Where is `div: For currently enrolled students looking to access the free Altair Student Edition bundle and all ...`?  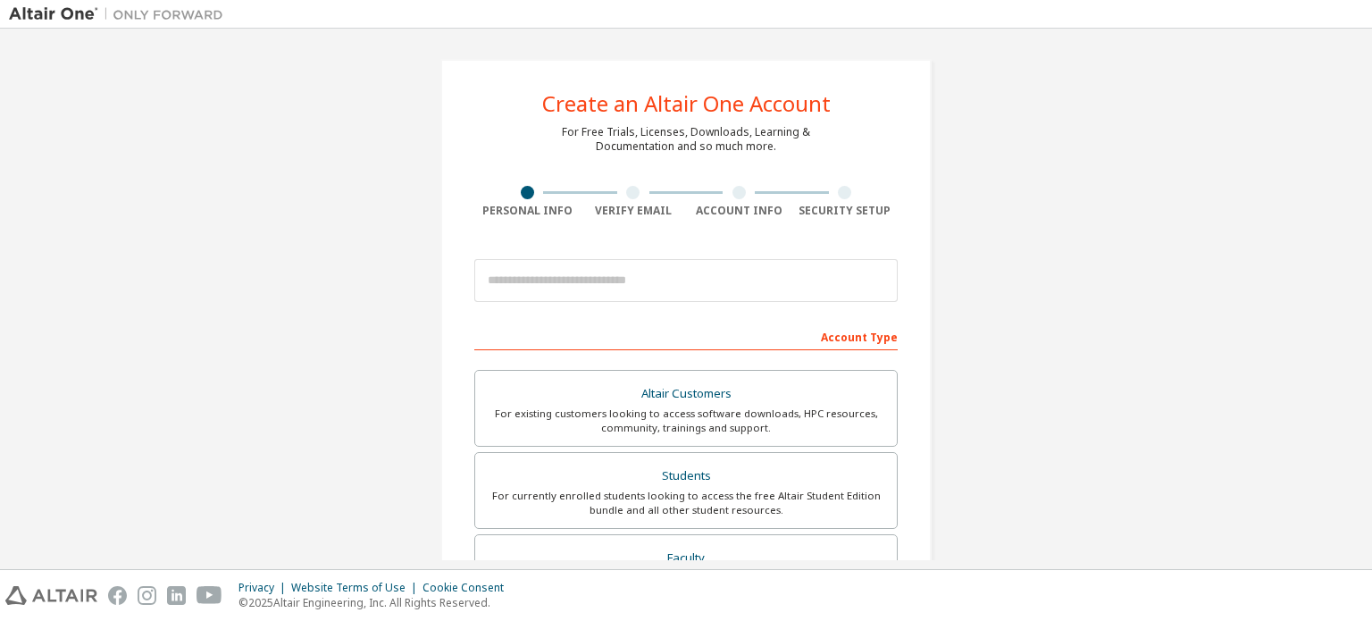
div: For currently enrolled students looking to access the free Altair Student Edition bundle and all ... is located at coordinates (686, 503).